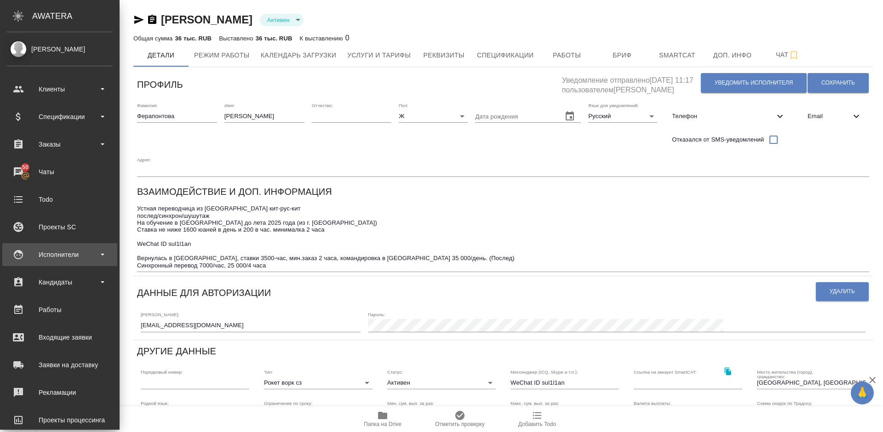 The image size is (883, 432). Describe the element at coordinates (60, 365) in the screenshot. I see `a: Заявки на доставку` at that location.